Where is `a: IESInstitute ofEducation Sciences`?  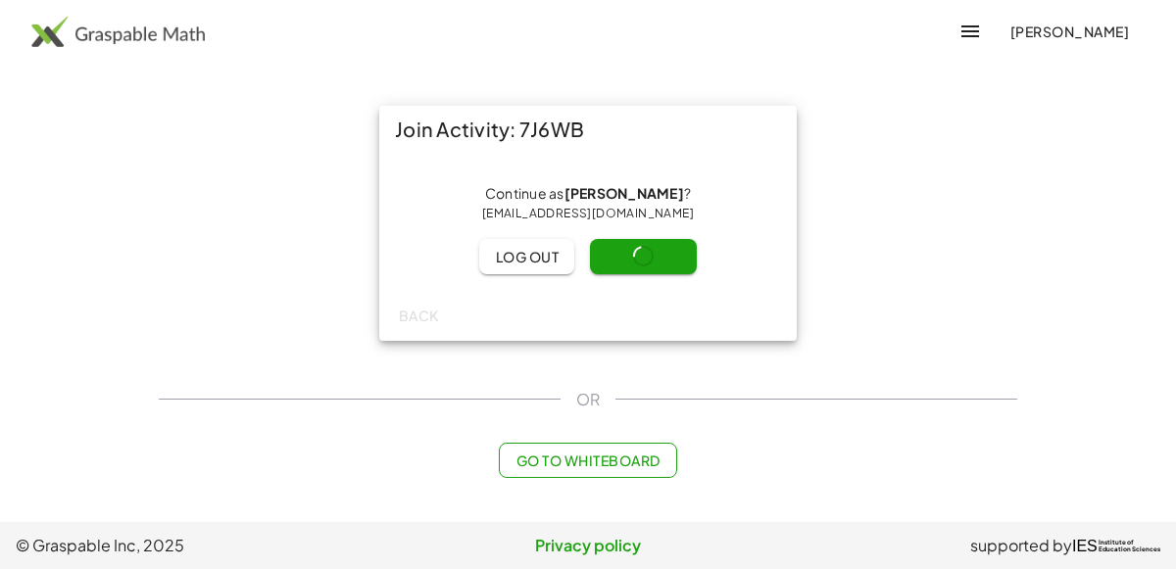 a: IESInstitute ofEducation Sciences is located at coordinates (1116, 546).